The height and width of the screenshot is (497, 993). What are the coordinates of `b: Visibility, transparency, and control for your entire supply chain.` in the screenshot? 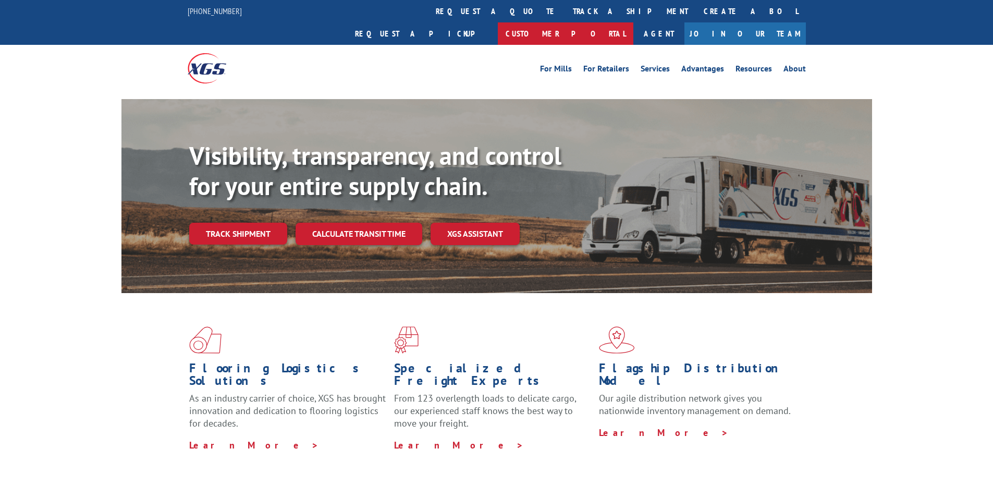 It's located at (375, 170).